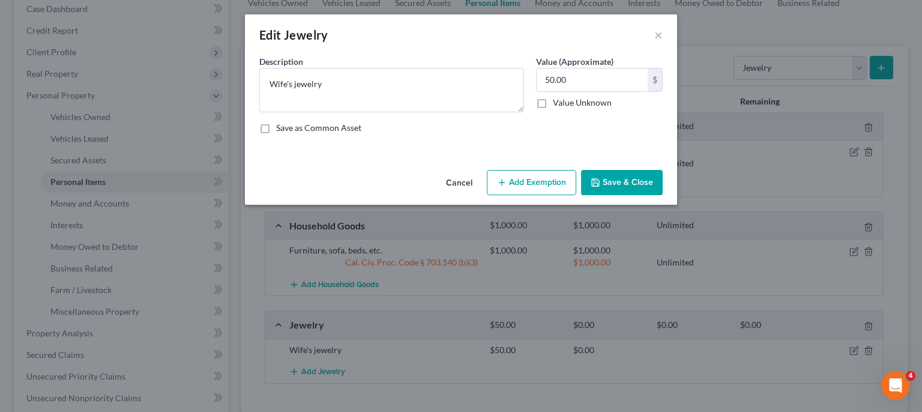 This screenshot has height=412, width=922. I want to click on div: Edit Jewelry, so click(294, 35).